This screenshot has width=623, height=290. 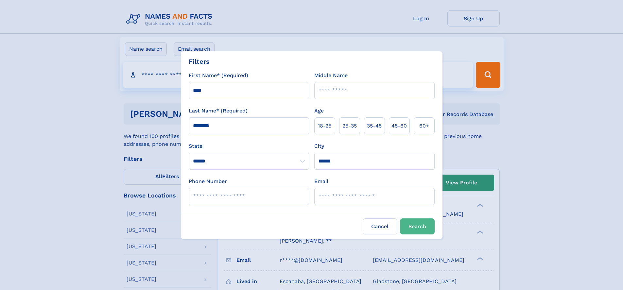 What do you see at coordinates (324, 126) in the screenshot?
I see `span: 18‑25` at bounding box center [324, 126].